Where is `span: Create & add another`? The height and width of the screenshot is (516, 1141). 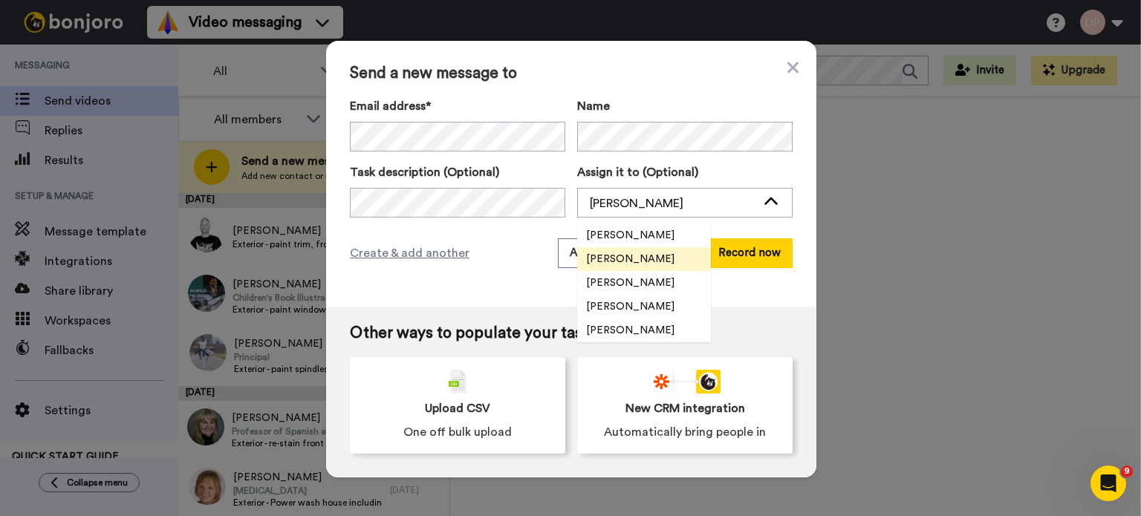
span: Create & add another is located at coordinates (409, 253).